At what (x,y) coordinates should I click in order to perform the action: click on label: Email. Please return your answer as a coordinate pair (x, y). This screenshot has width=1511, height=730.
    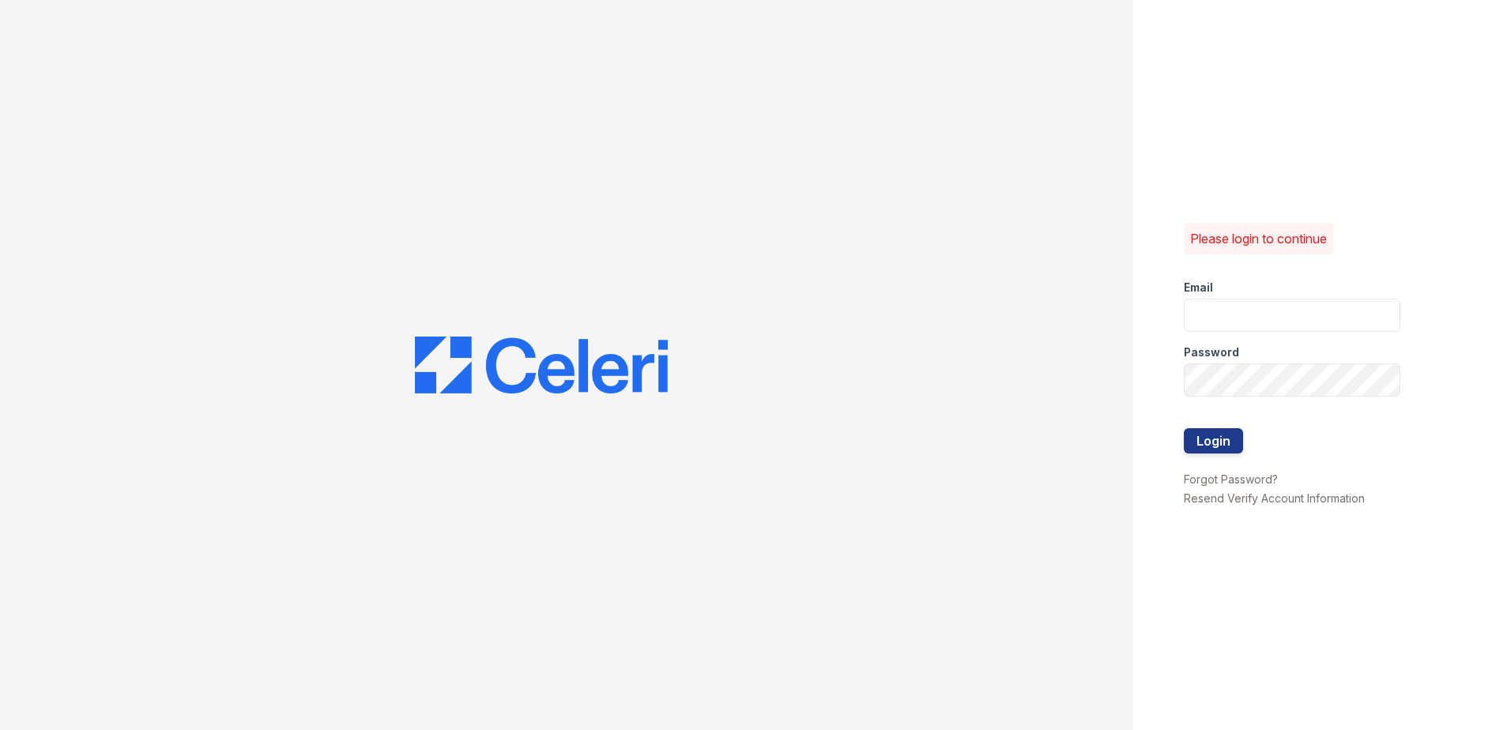
    Looking at the image, I should click on (1198, 288).